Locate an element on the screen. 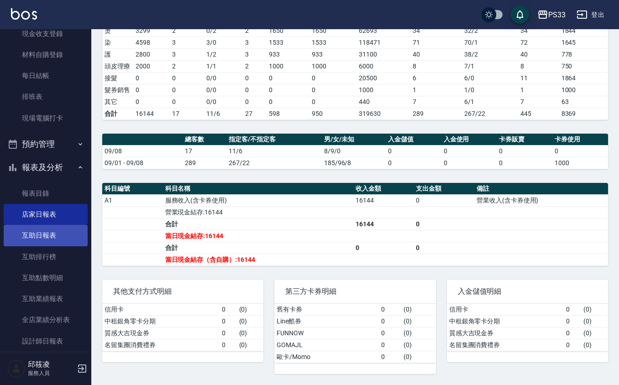 The image size is (619, 385). button: 登出 is located at coordinates (590, 15).